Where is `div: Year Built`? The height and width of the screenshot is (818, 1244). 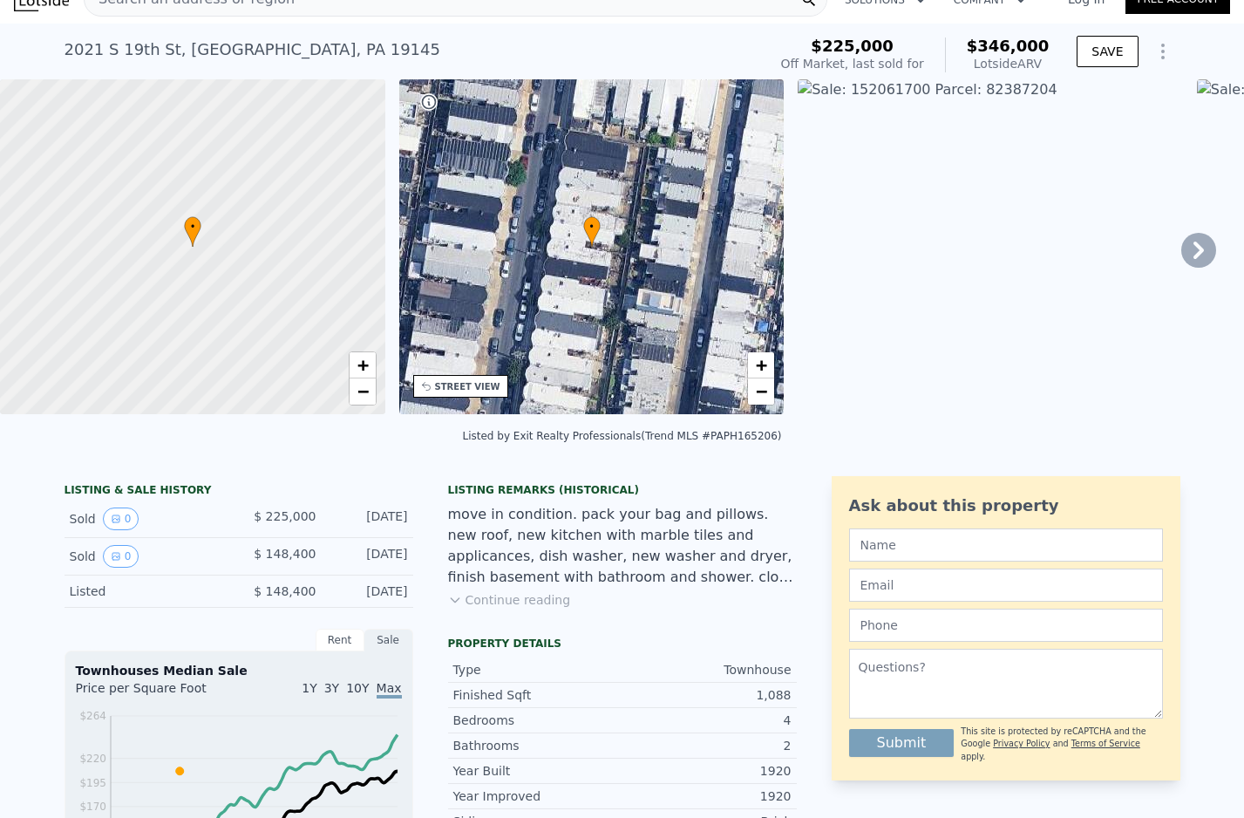
div: Year Built is located at coordinates (538, 771).